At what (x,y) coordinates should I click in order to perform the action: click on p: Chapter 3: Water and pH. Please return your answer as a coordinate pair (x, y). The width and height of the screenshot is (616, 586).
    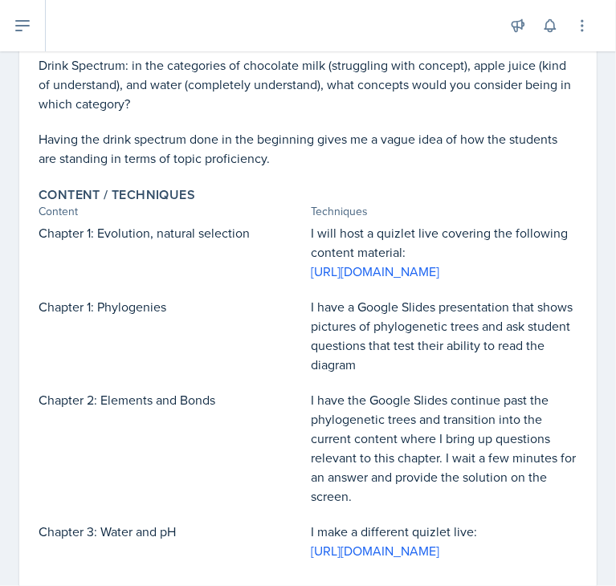
    Looking at the image, I should click on (171, 532).